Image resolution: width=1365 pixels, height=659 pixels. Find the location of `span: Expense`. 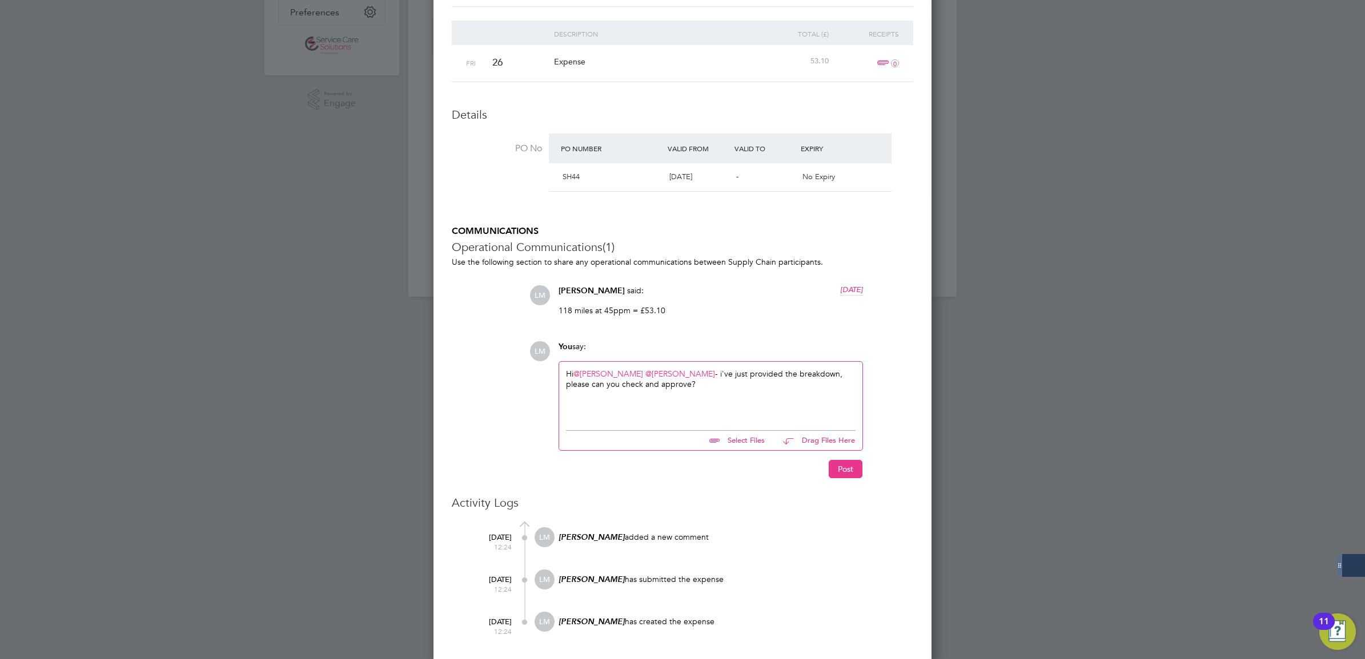

span: Expense is located at coordinates (569, 62).